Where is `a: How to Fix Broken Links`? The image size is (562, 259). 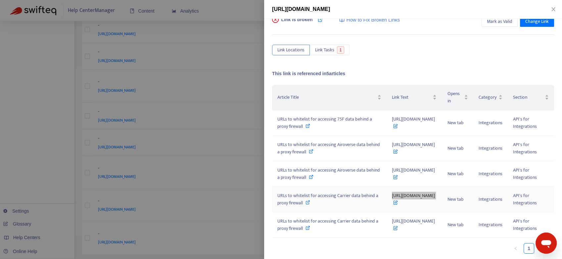 a: How to Fix Broken Links is located at coordinates (370, 20).